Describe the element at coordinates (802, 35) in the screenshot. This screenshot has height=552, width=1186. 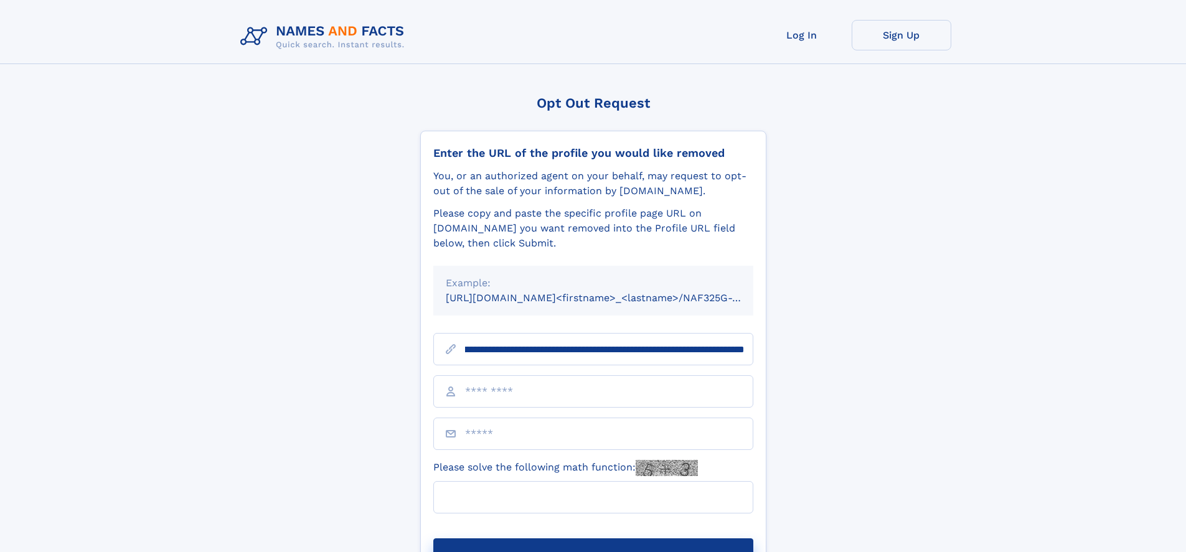
I see `a: Log In` at that location.